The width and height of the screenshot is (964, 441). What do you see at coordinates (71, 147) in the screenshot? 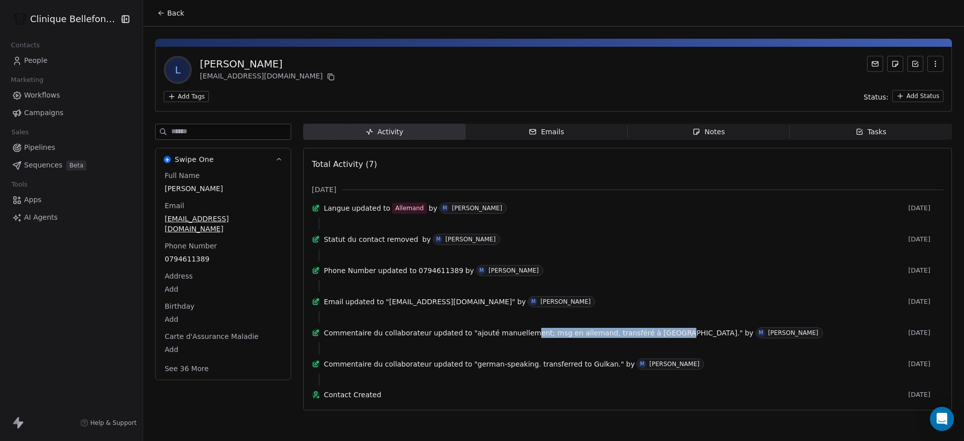
I see `a: Pipelines` at bounding box center [71, 147].